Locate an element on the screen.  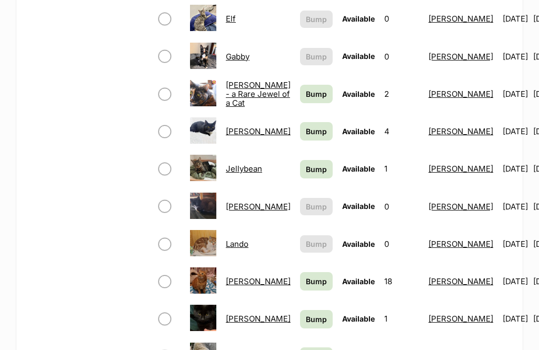
td: 4 is located at coordinates (401, 131).